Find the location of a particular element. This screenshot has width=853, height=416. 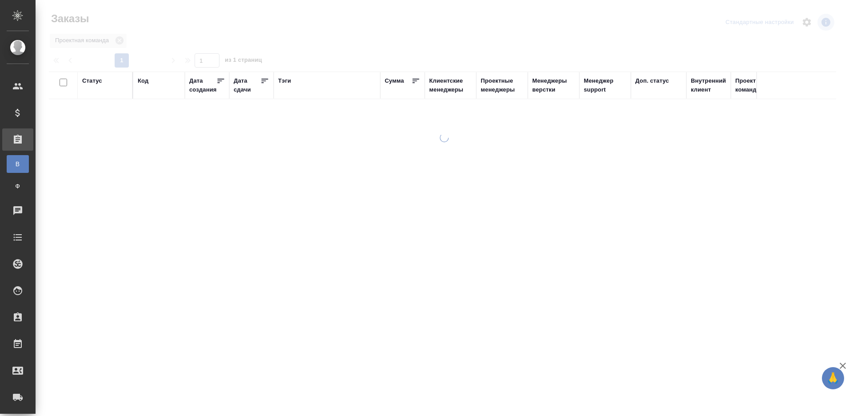

div: Сумма is located at coordinates (394, 81).